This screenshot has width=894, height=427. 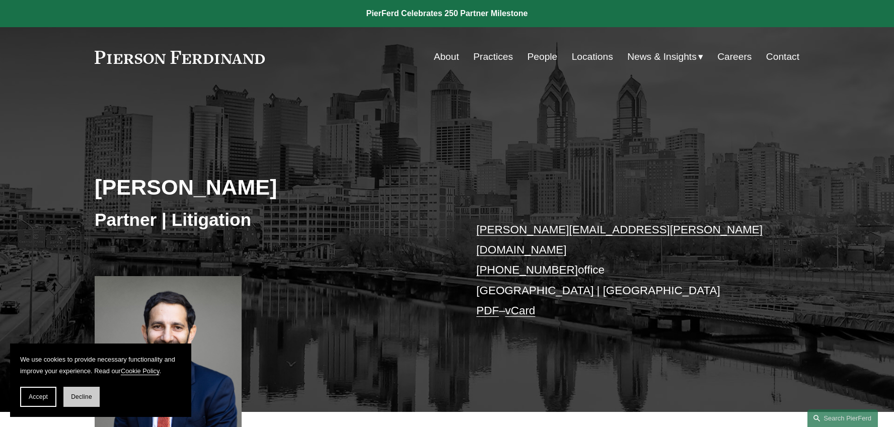 I want to click on span: News & Insights, so click(x=662, y=57).